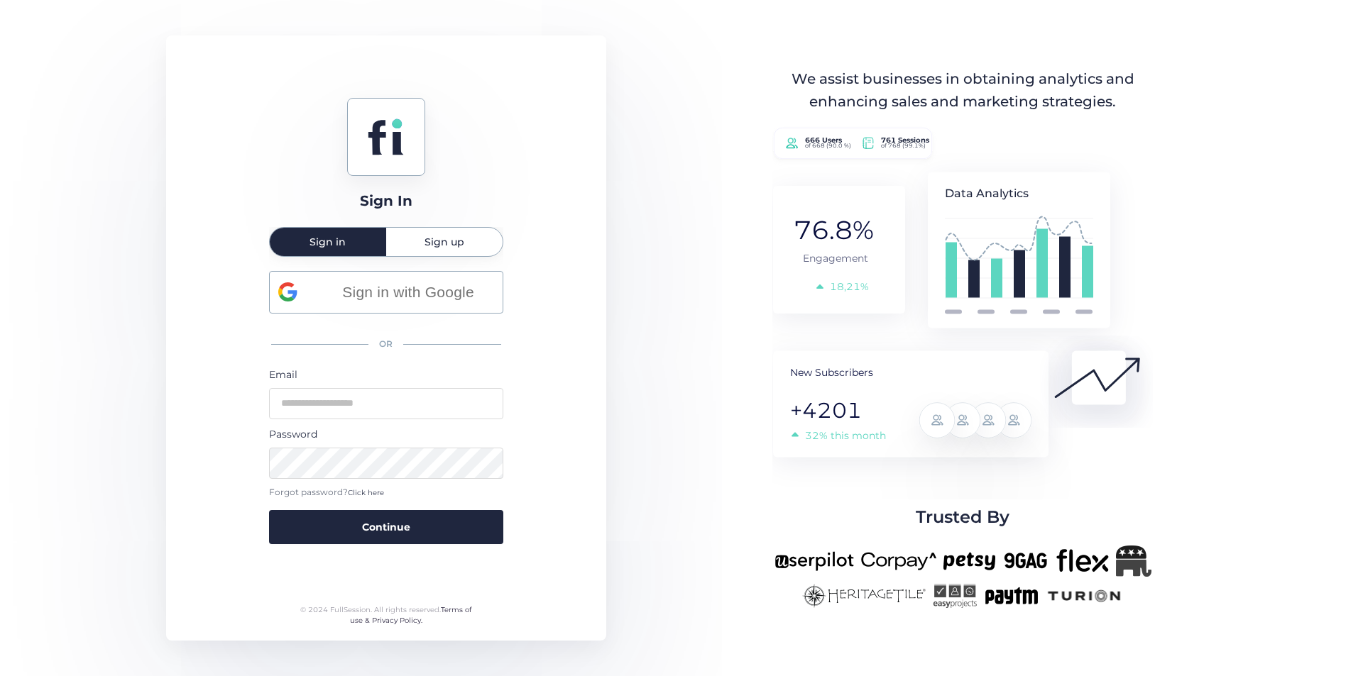 The height and width of the screenshot is (676, 1363). I want to click on div: We assist businesses in obtaining analytics and enhancing sales and marketing strategies., so click(962, 90).